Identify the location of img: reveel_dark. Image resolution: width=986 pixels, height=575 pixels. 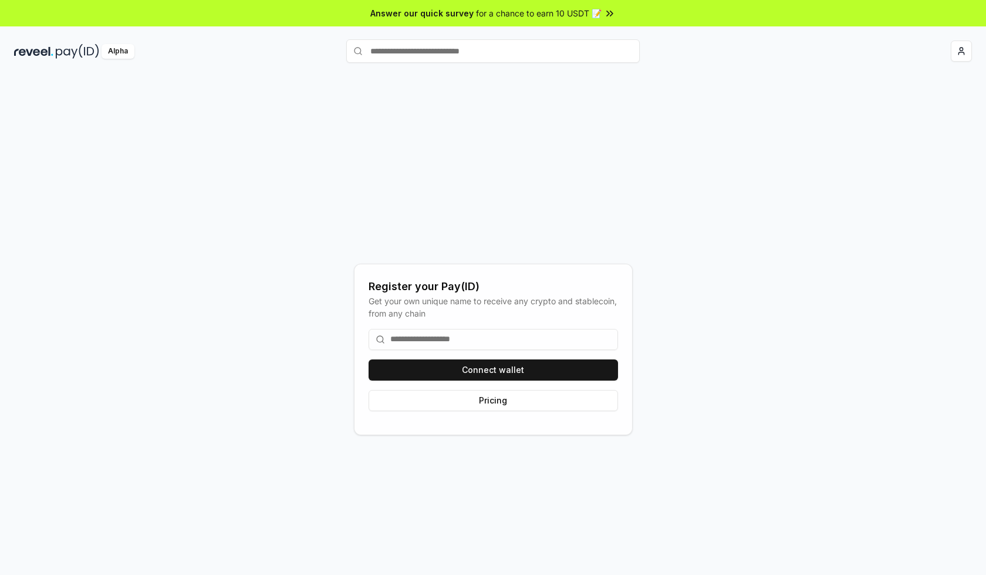
(33, 51).